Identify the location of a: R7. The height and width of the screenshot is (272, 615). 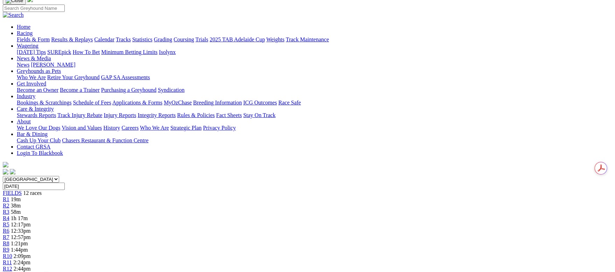
(6, 237).